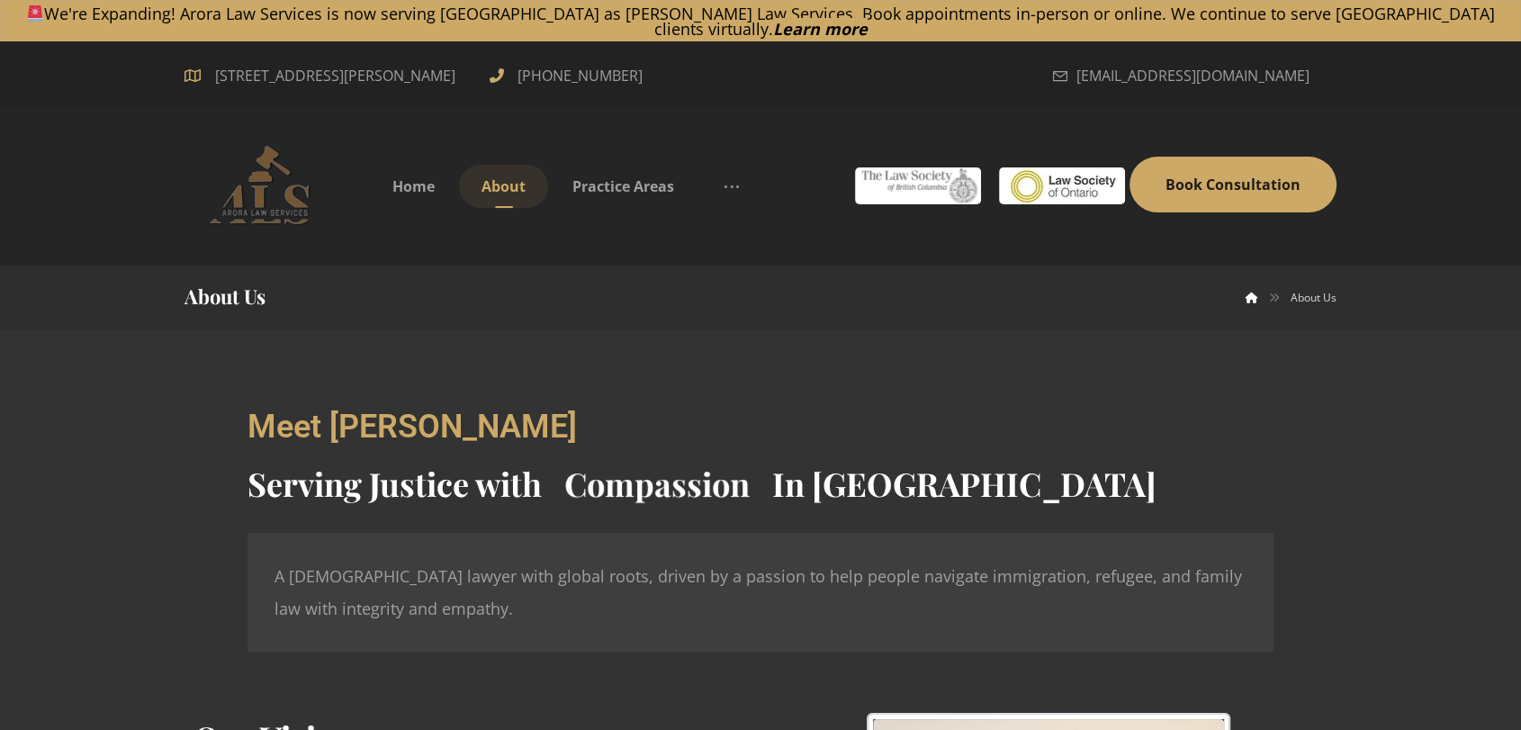  I want to click on a: More links, so click(732, 186).